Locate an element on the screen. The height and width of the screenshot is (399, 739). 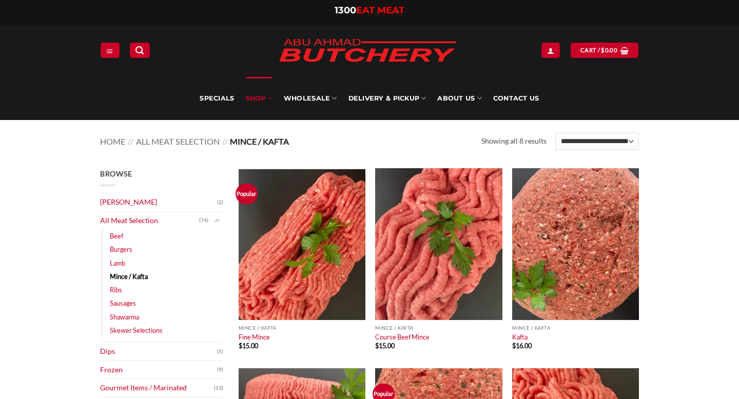
span: (74) is located at coordinates (204, 221).